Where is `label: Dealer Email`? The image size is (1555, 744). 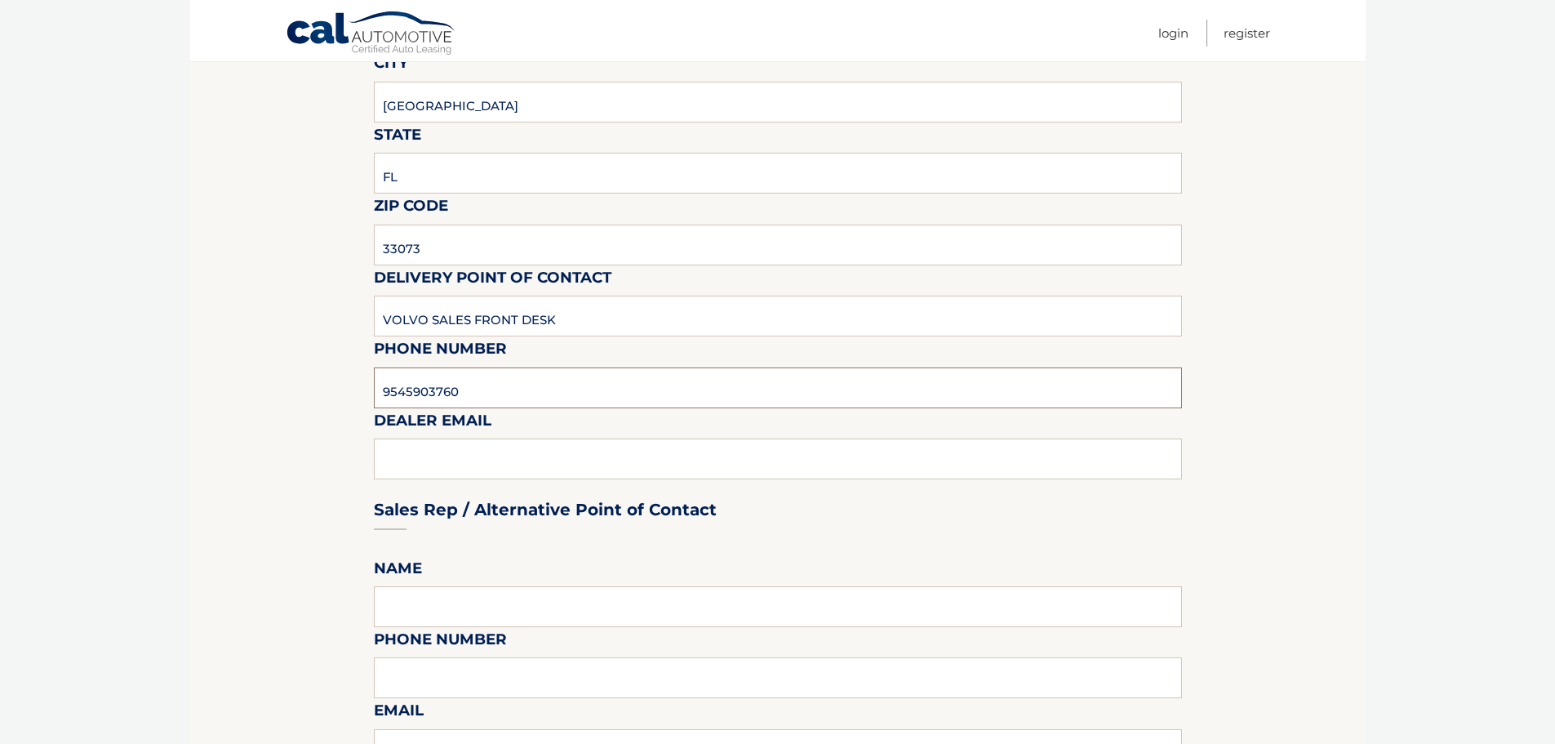 label: Dealer Email is located at coordinates (433, 423).